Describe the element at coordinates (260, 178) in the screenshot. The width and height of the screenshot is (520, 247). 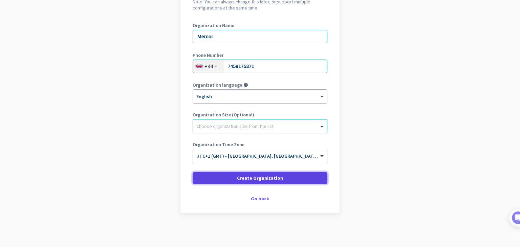
I see `span: Create Organization` at that location.